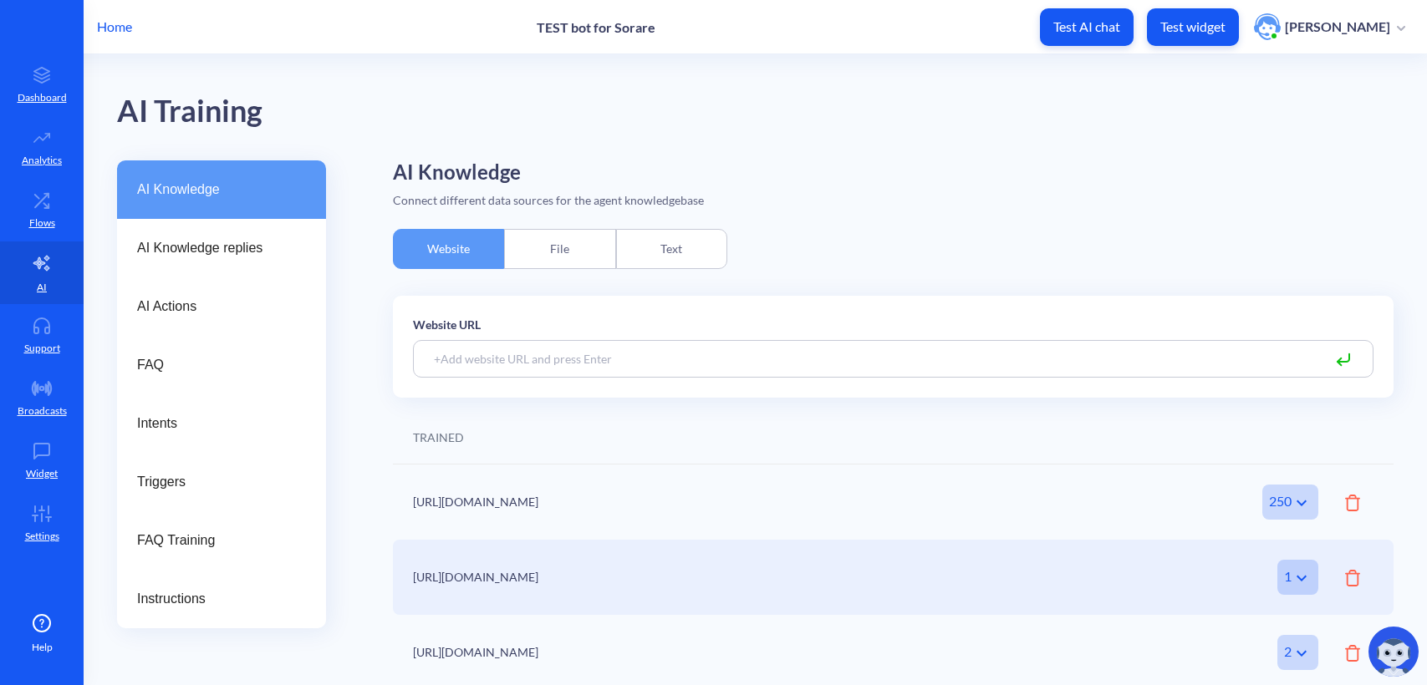 This screenshot has height=685, width=1427. Describe the element at coordinates (215, 482) in the screenshot. I see `span: Triggers` at that location.